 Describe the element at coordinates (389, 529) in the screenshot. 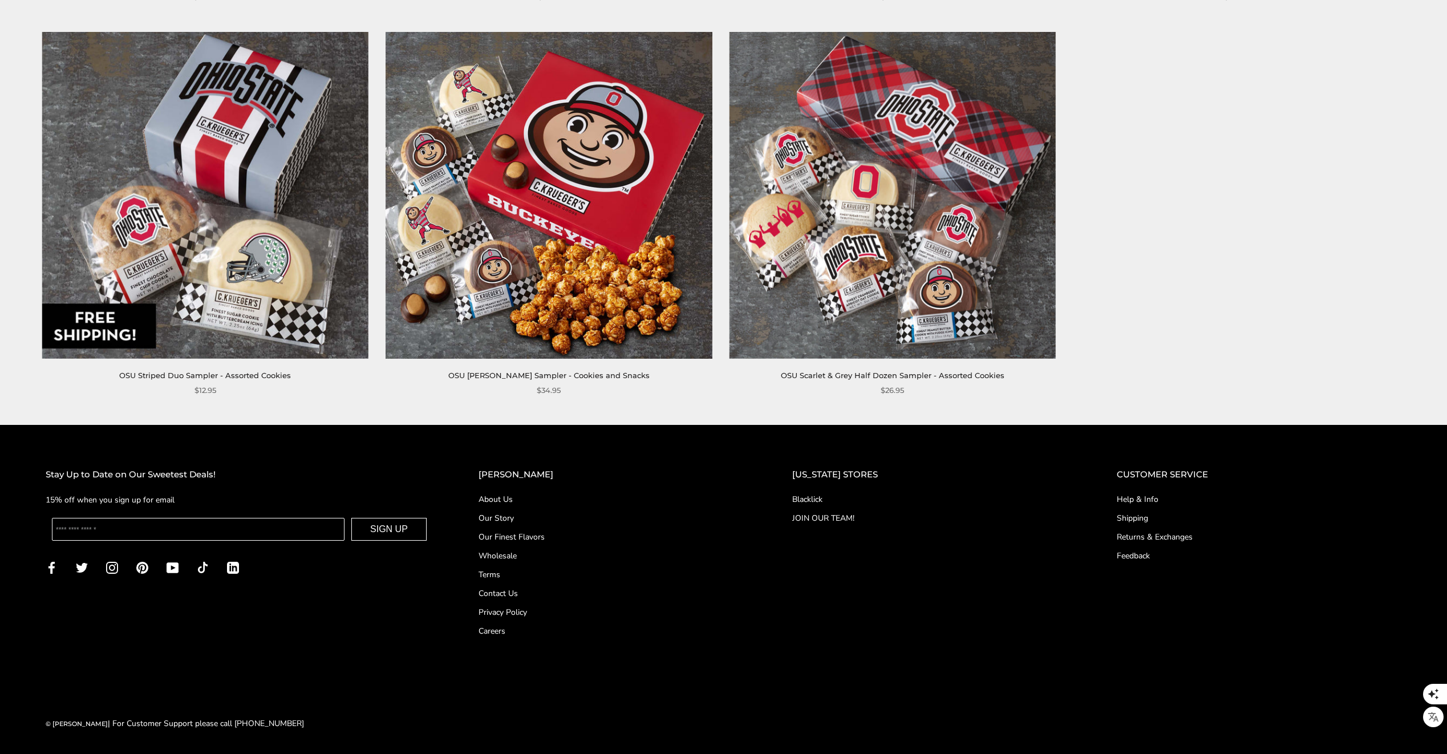

I see `button: SIGN UP` at that location.